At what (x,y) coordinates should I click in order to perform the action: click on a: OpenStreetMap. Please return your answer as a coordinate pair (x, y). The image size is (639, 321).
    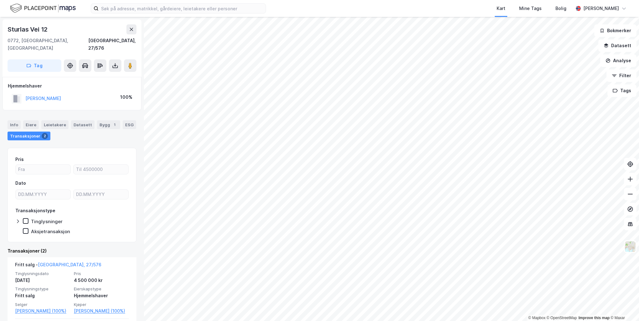
    Looking at the image, I should click on (561, 318).